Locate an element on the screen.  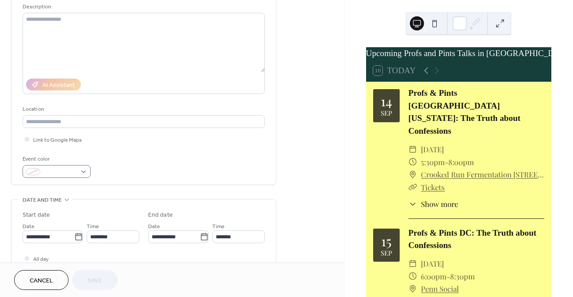
a: Profs & Pints DC: The Truth about Confessions is located at coordinates (472, 240).